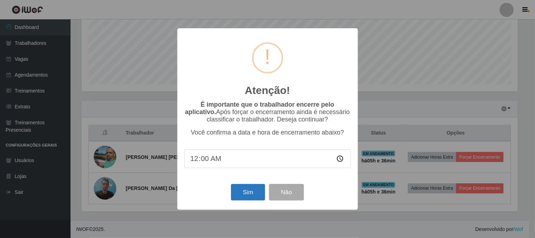  What do you see at coordinates (248, 192) in the screenshot?
I see `button: Sim` at bounding box center [248, 192].